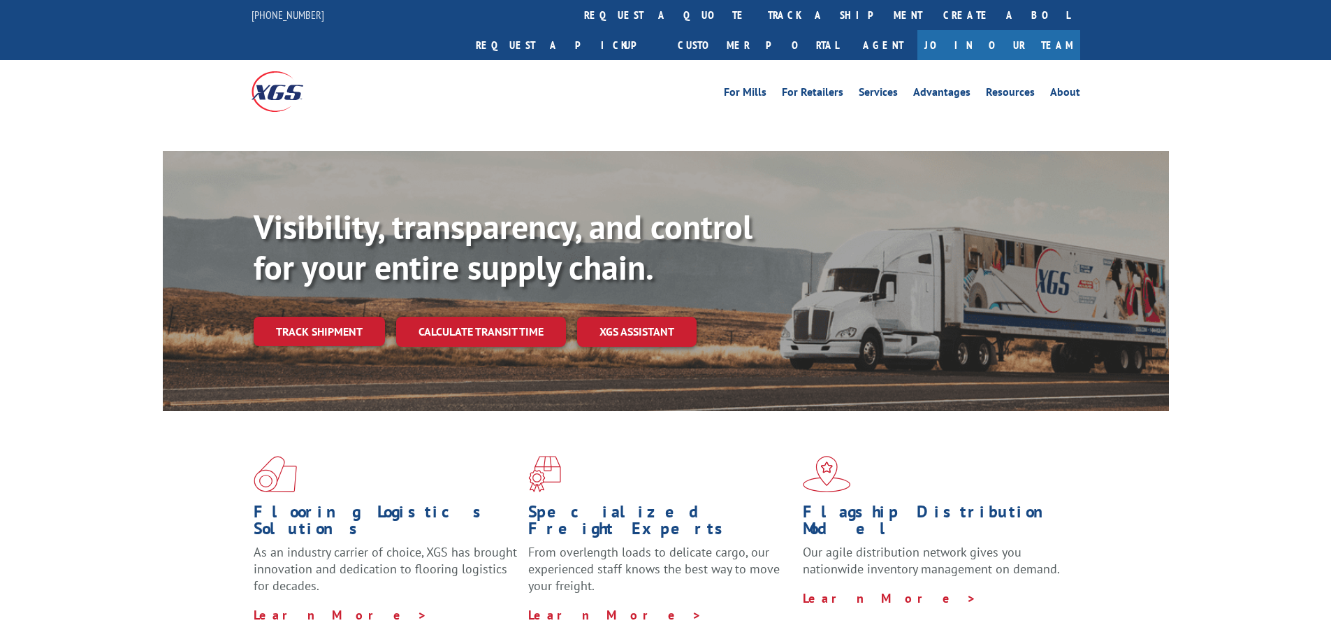  What do you see at coordinates (813, 94) in the screenshot?
I see `a: For Retailers` at bounding box center [813, 94].